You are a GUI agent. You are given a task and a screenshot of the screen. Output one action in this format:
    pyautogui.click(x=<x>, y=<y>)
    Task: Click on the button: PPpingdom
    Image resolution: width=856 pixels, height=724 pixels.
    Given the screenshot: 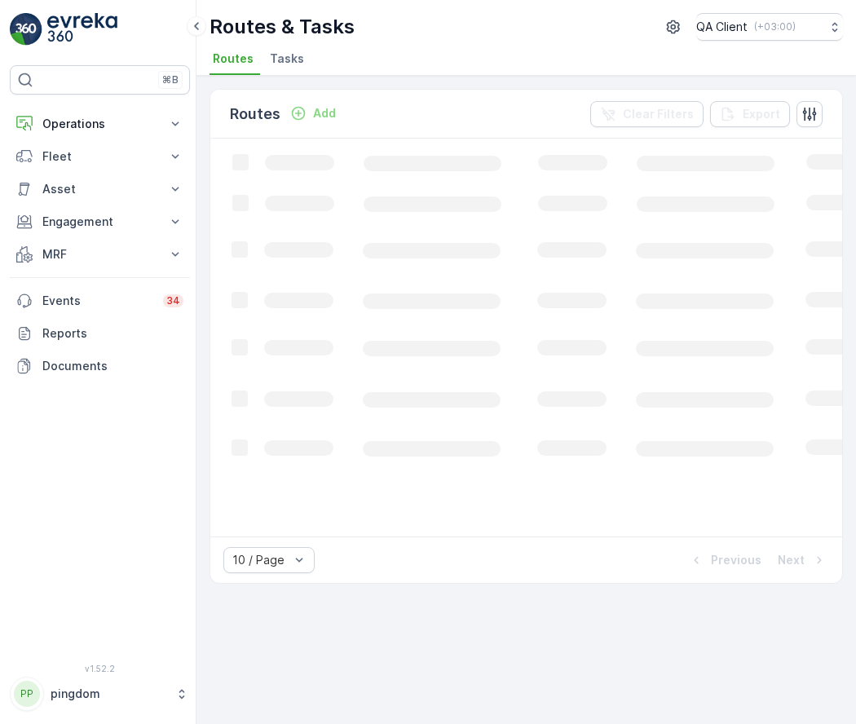 What is the action you would take?
    pyautogui.click(x=99, y=694)
    